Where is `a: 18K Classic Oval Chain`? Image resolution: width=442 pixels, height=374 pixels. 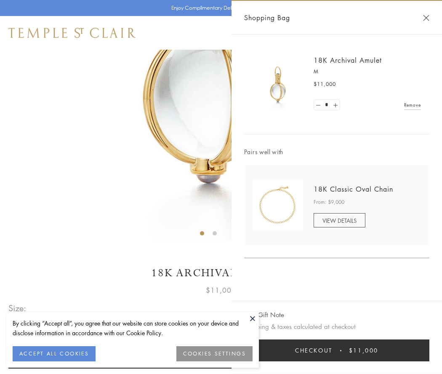
a: 18K Classic Oval Chain is located at coordinates (353, 189).